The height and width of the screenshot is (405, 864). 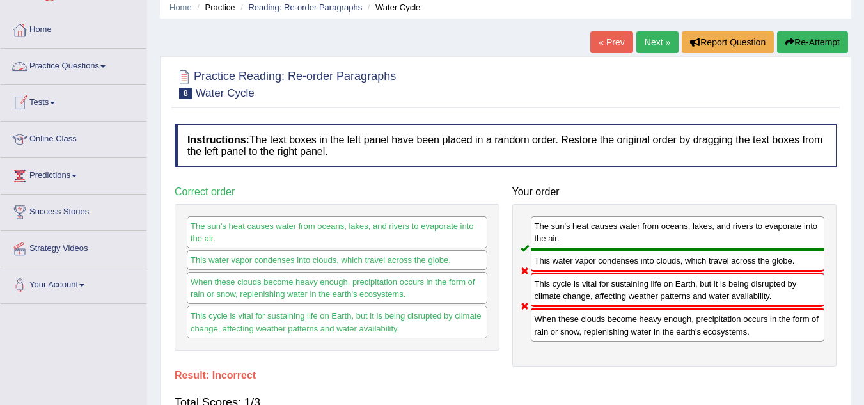 I want to click on a: Reading: Re-order Paragraphs, so click(x=305, y=7).